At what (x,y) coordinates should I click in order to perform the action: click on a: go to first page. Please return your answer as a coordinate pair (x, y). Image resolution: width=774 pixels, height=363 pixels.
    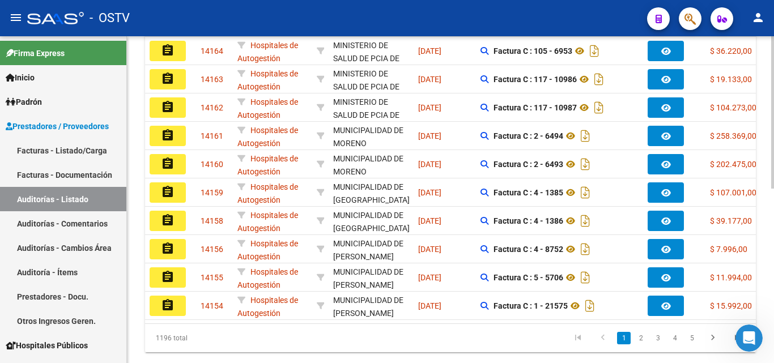
    Looking at the image, I should click on (578, 338).